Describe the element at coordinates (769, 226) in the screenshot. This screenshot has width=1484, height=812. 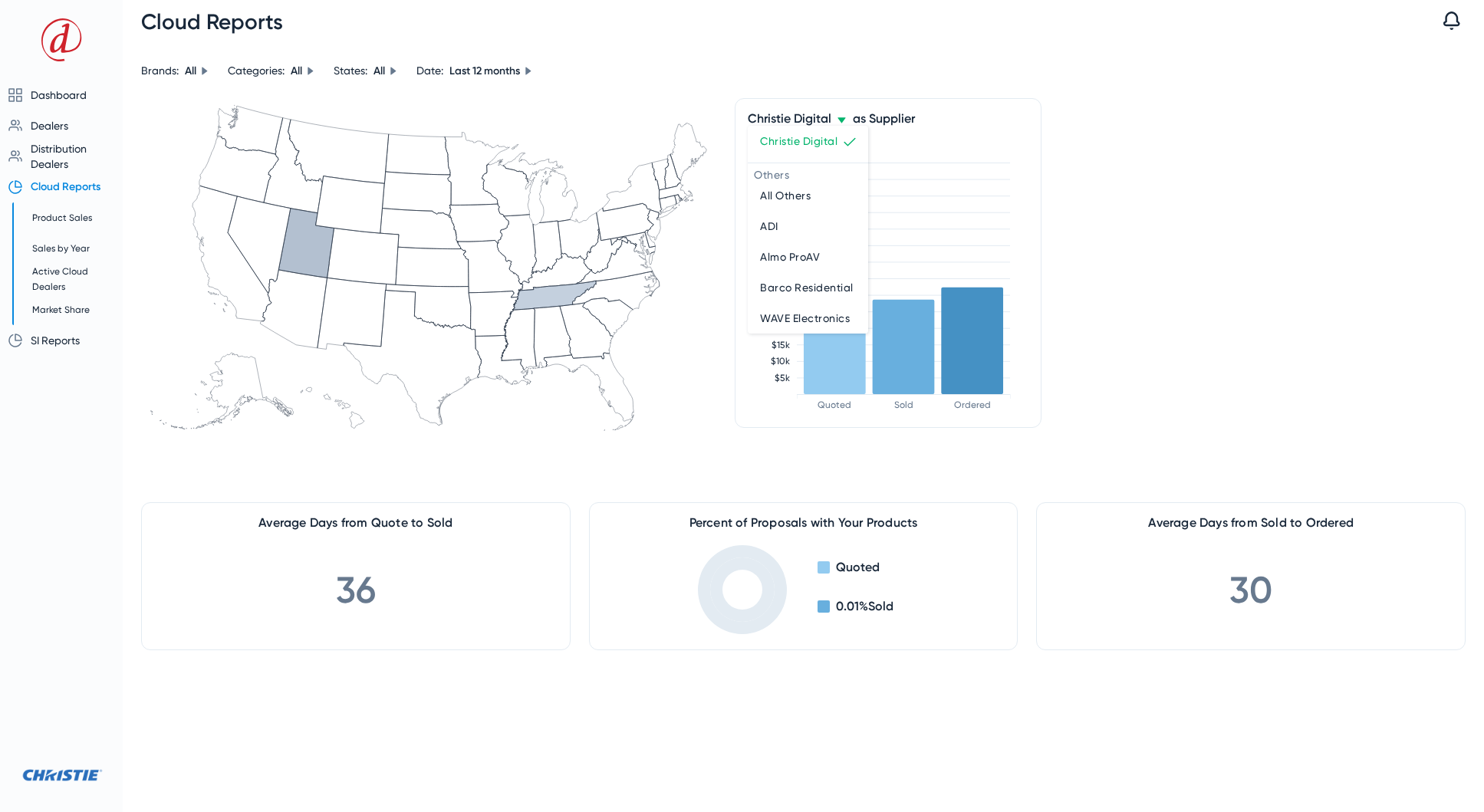
I see `span: ADI` at that location.